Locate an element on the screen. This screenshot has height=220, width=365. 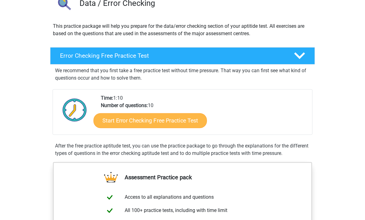
p: This practice package will help you prepare for the data/error checking section of your aptitide ... is located at coordinates (182, 30).